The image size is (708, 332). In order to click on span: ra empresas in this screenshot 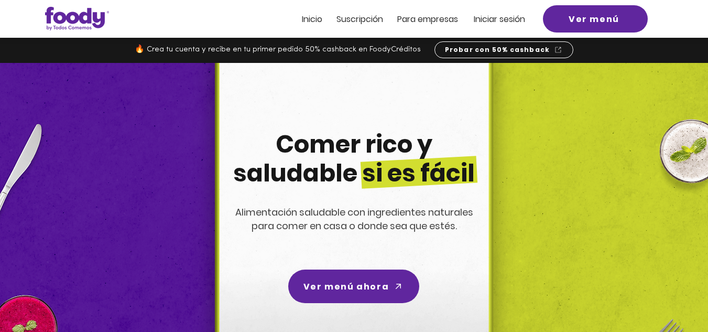, I will do `click(432, 19)`.